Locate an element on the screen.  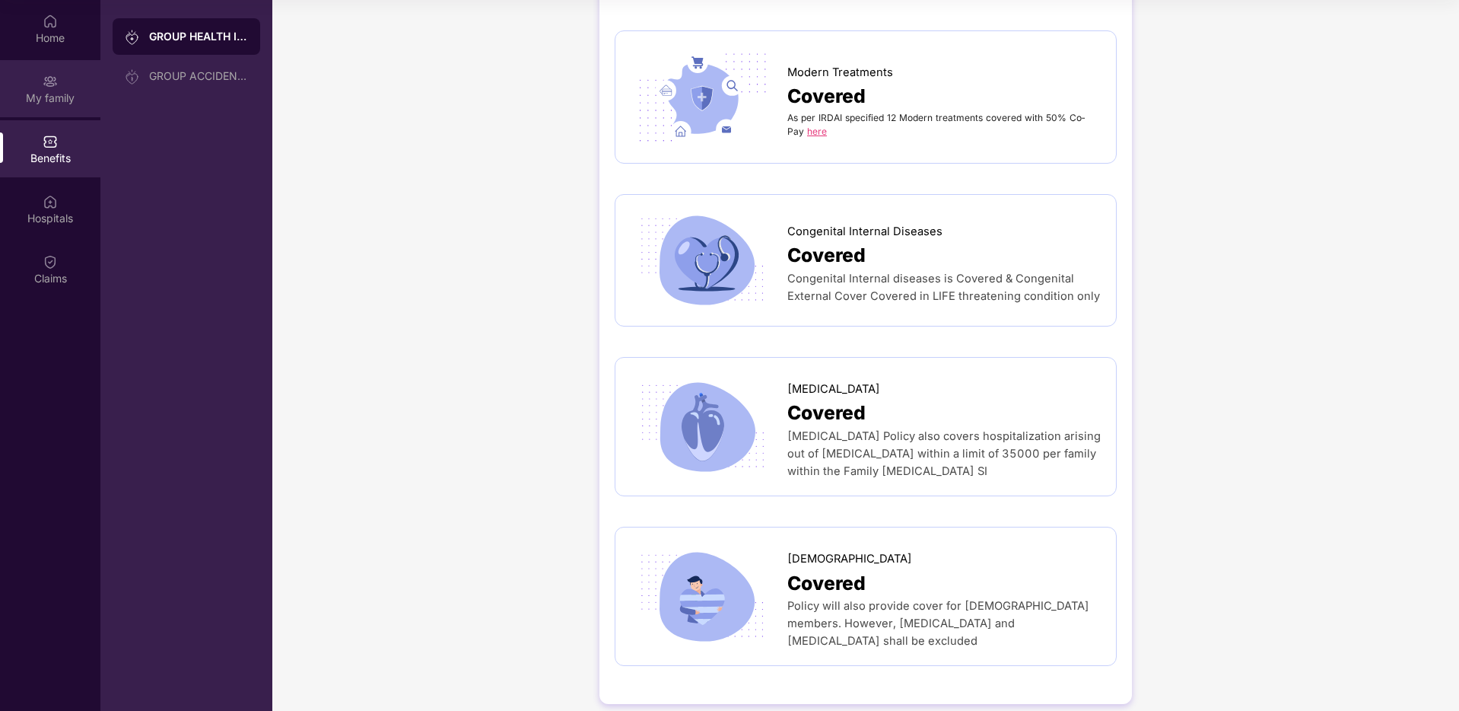
span: Modern is located at coordinates (916, 117).